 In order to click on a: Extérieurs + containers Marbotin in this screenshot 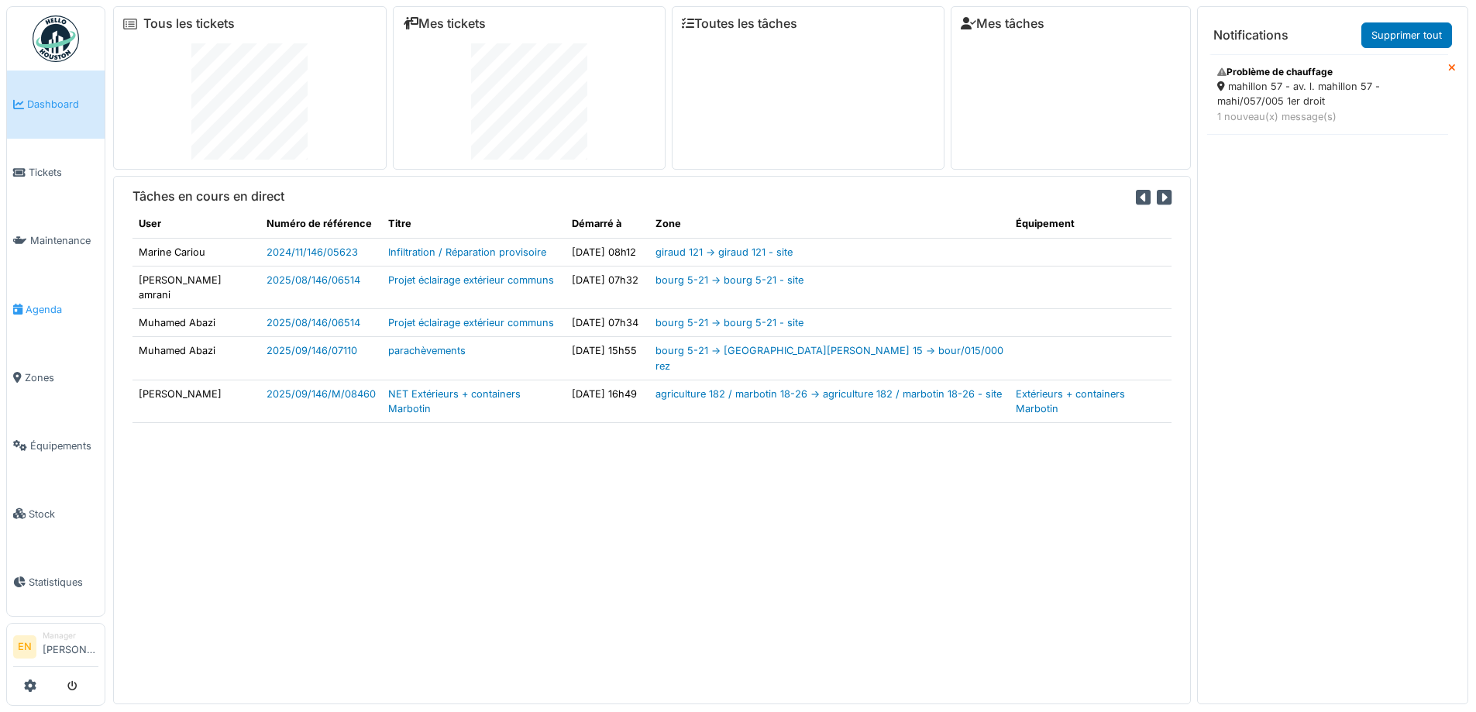, I will do `click(1070, 401)`.